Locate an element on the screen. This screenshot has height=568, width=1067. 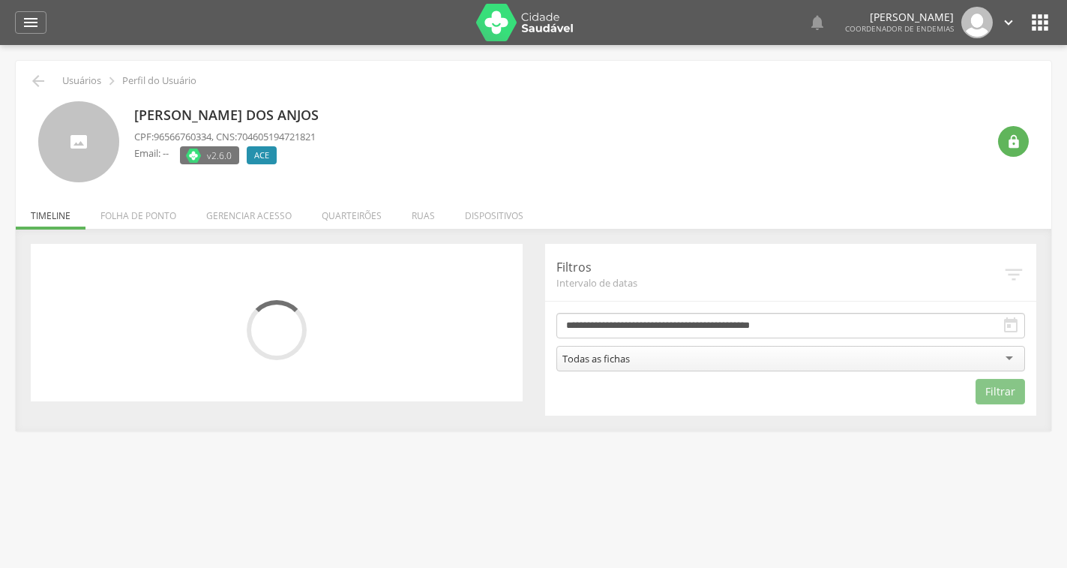
span: Coordenador de Endemias is located at coordinates (899, 29).